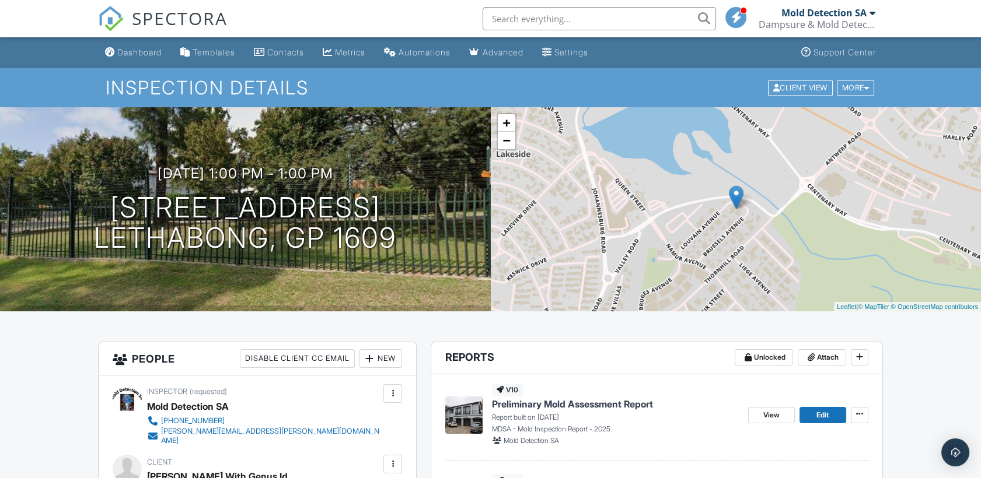 This screenshot has height=478, width=981. I want to click on a: Settings, so click(565, 53).